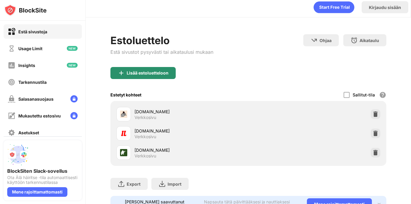  I want to click on div: BlockSiten Slack-sovellus, so click(43, 171).